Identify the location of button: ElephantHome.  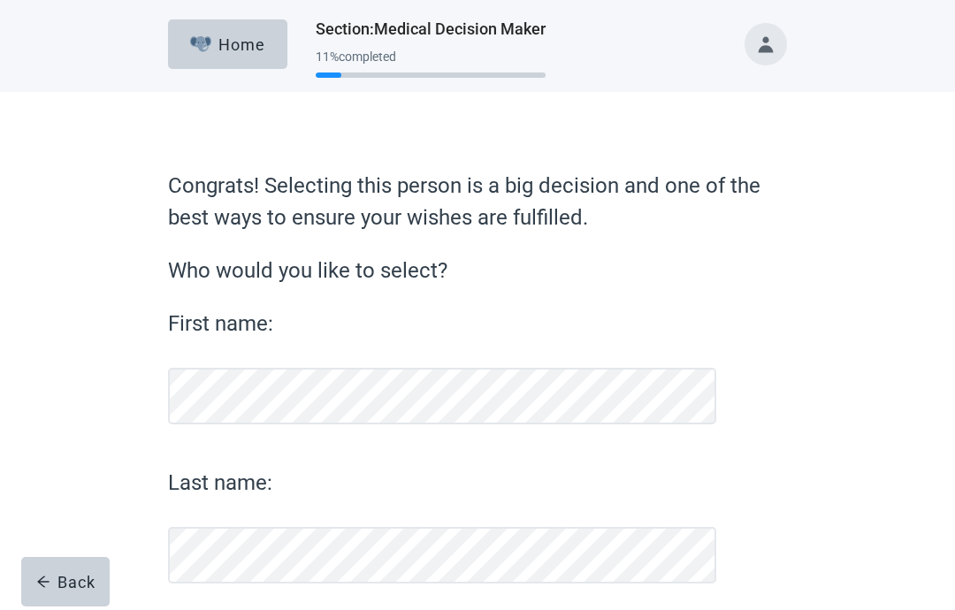
(227, 44).